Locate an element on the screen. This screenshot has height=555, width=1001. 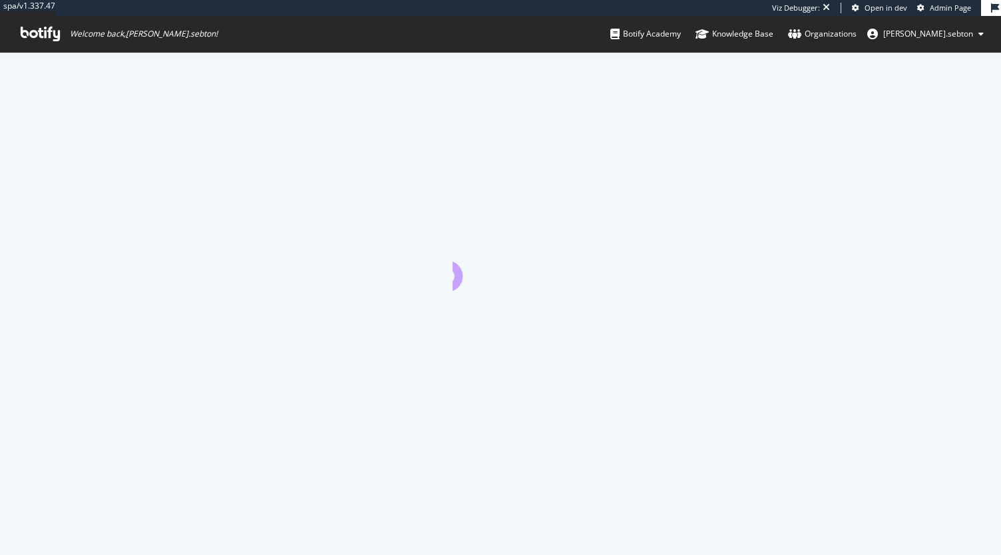
a: Open in dev is located at coordinates (880, 8).